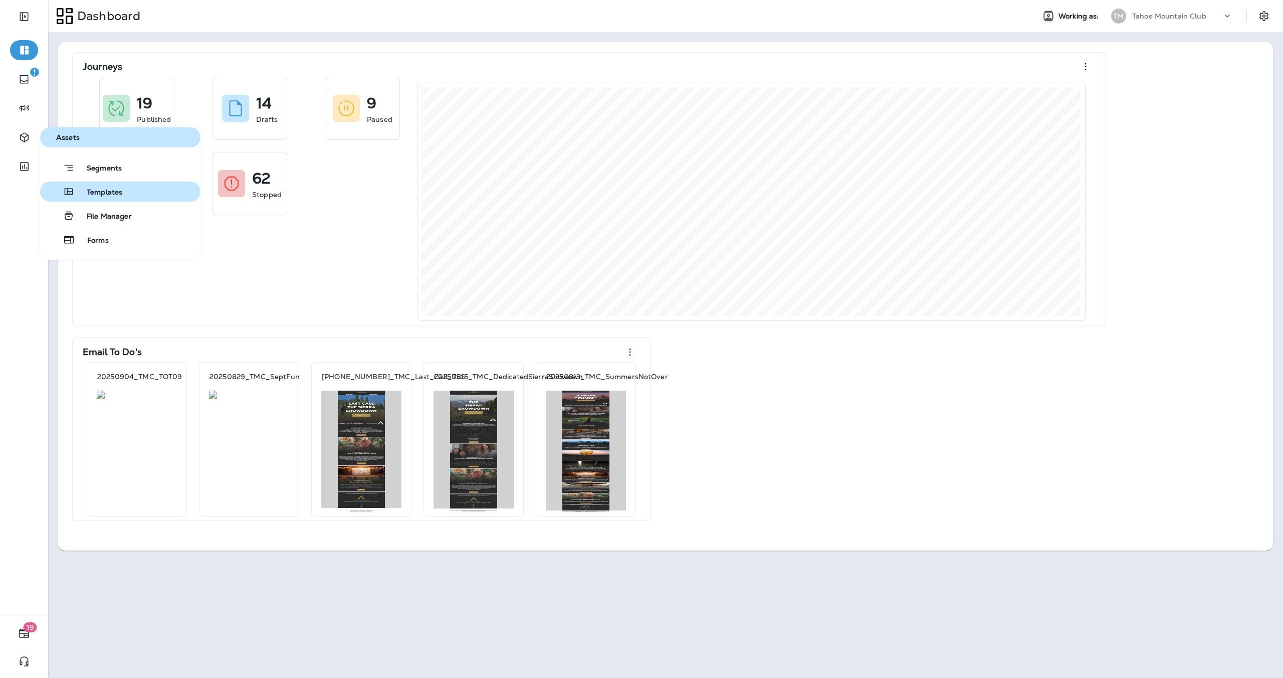 This screenshot has height=678, width=1283. What do you see at coordinates (112, 352) in the screenshot?
I see `p: Email To Do's` at bounding box center [112, 352].